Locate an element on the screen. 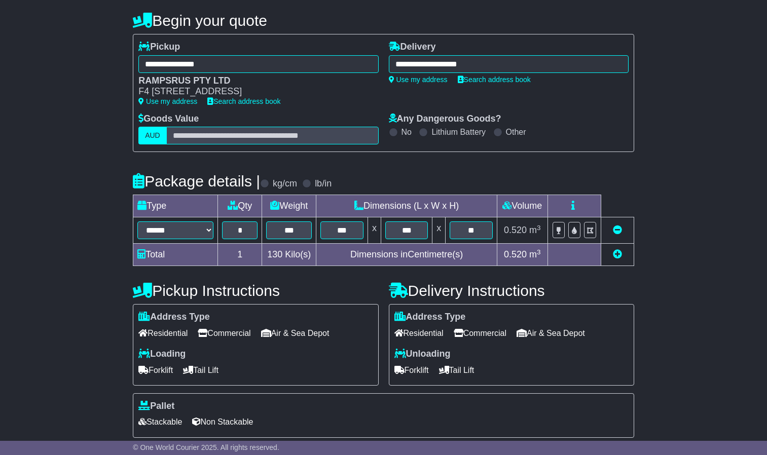 The image size is (767, 455). span: © One World Courier 2025. All rights reserved. is located at coordinates (206, 448).